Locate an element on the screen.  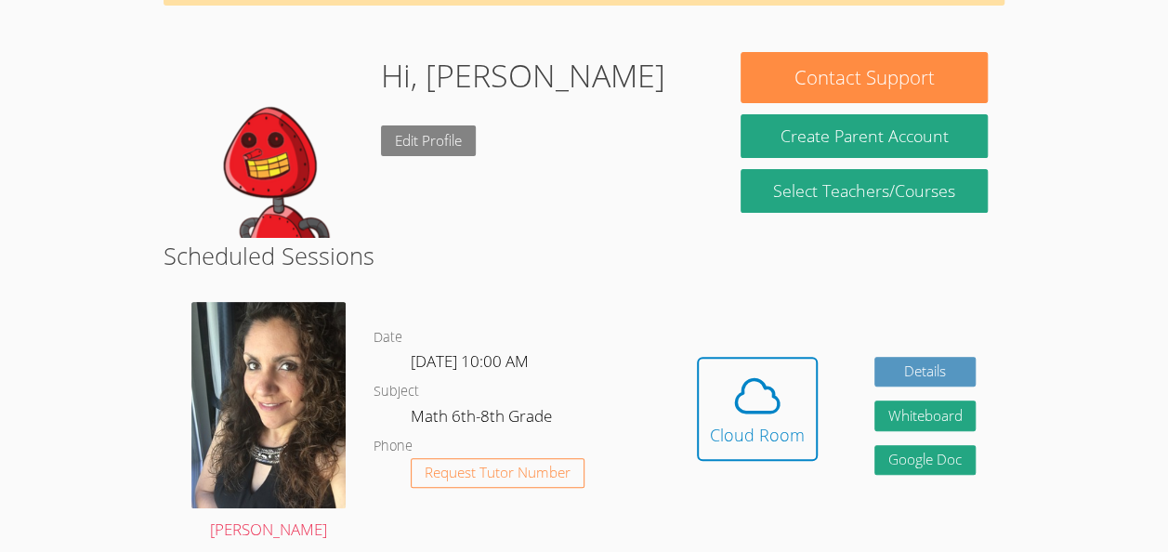
button: Contact Support is located at coordinates (863, 77).